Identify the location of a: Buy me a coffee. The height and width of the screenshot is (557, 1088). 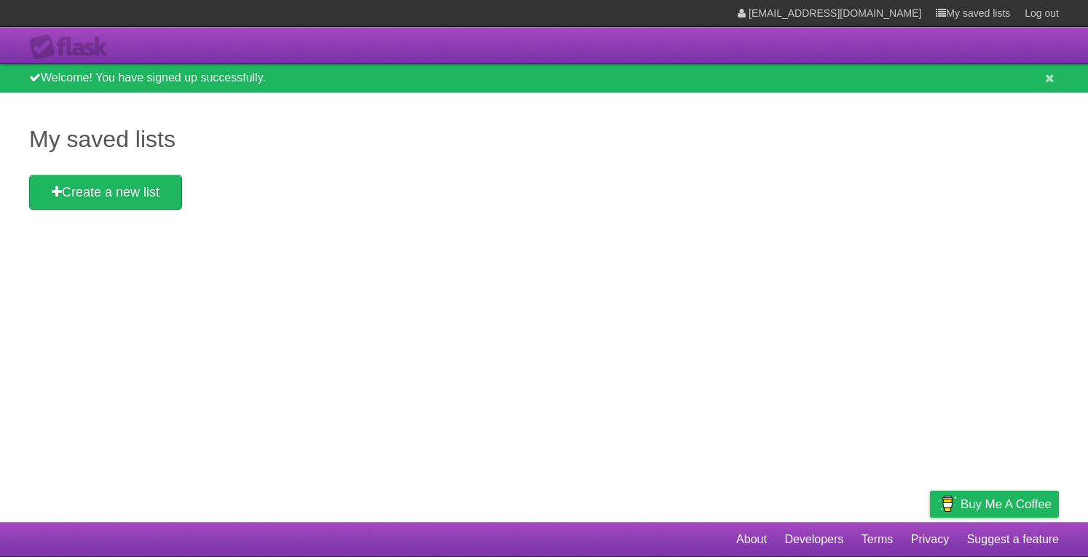
(994, 504).